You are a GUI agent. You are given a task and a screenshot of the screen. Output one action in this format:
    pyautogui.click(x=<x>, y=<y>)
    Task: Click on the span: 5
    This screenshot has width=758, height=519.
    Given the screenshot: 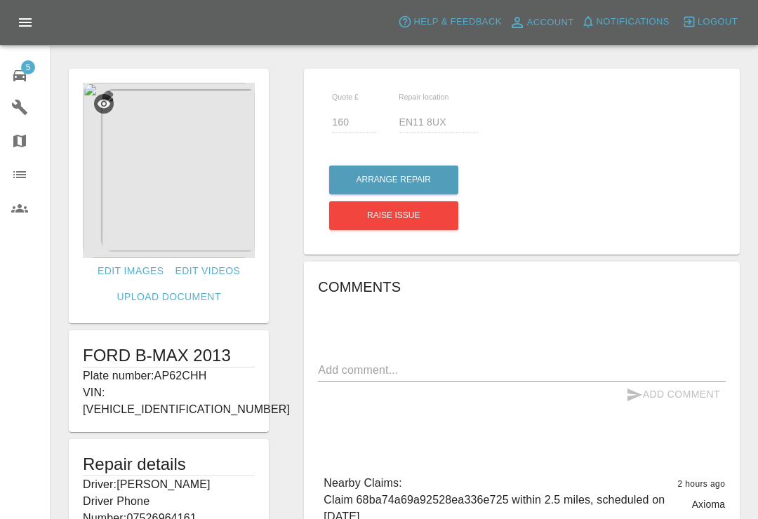 What is the action you would take?
    pyautogui.click(x=28, y=67)
    